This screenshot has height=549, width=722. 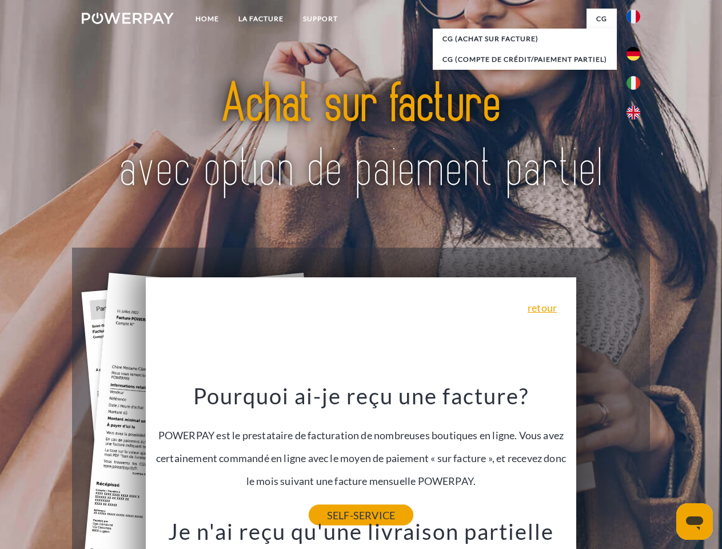 What do you see at coordinates (361, 532) in the screenshot?
I see `h3: Je n'ai reçu qu'une livraison partielle` at bounding box center [361, 532].